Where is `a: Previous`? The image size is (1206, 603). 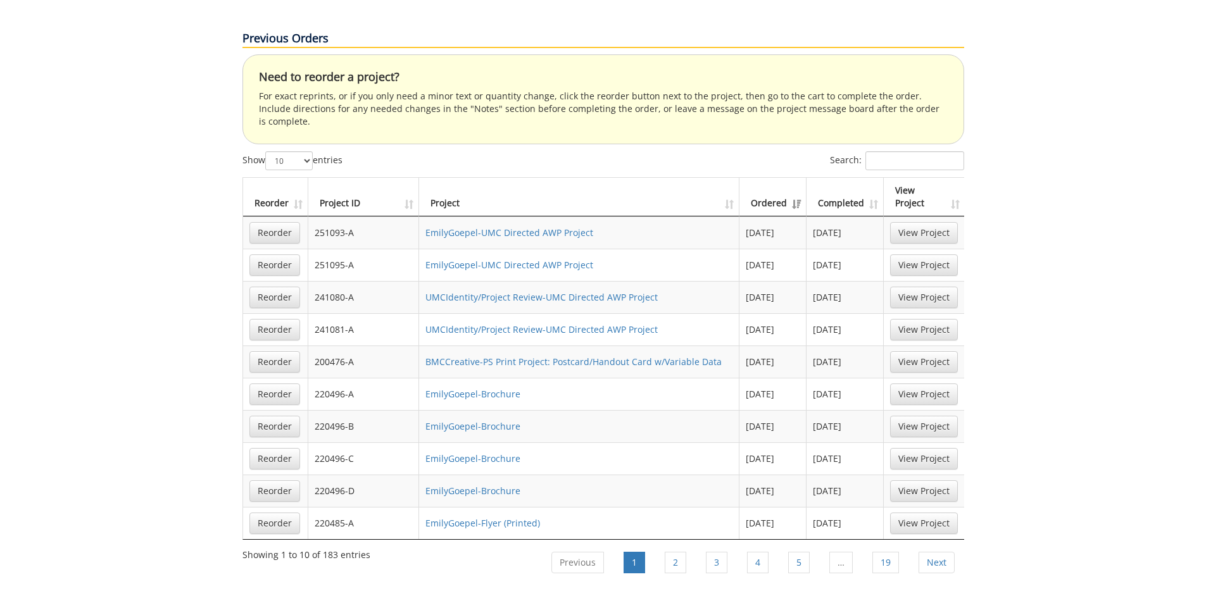
a: Previous is located at coordinates (577, 563).